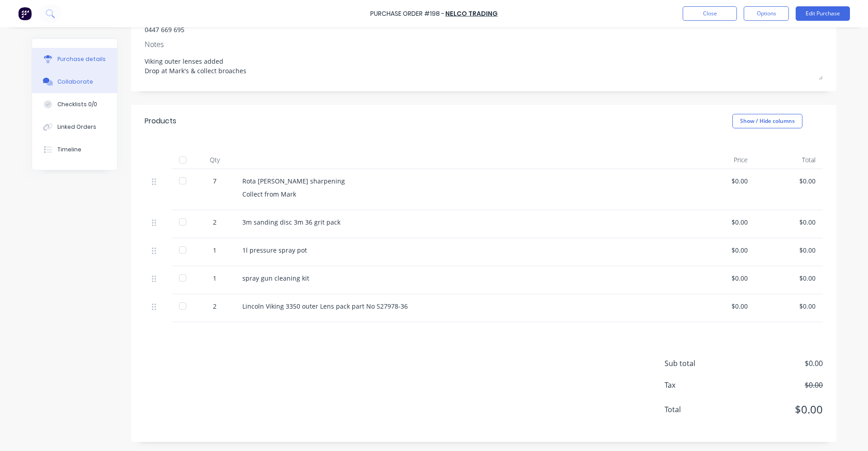  Describe the element at coordinates (484, 44) in the screenshot. I see `div: Notes` at that location.